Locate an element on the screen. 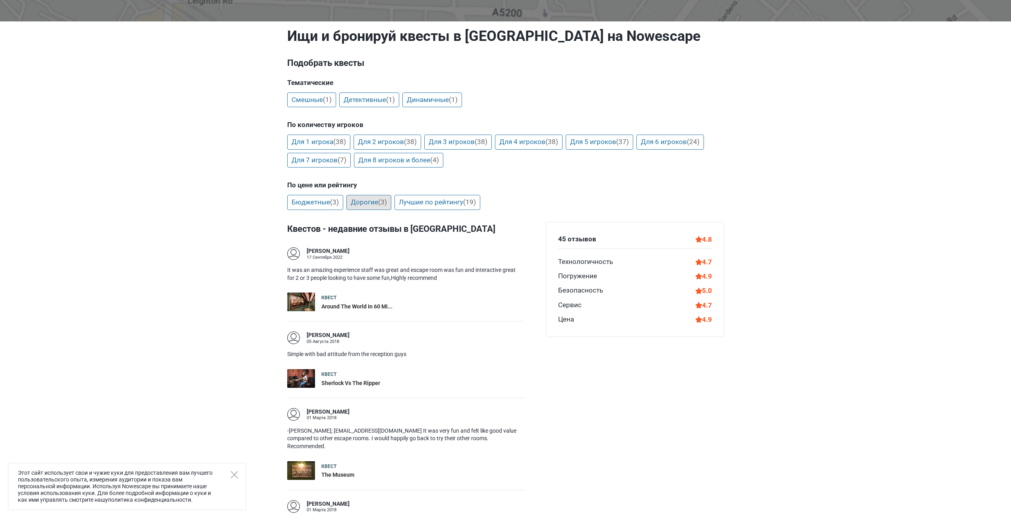 The width and height of the screenshot is (1011, 518). span: (24) is located at coordinates (693, 142).